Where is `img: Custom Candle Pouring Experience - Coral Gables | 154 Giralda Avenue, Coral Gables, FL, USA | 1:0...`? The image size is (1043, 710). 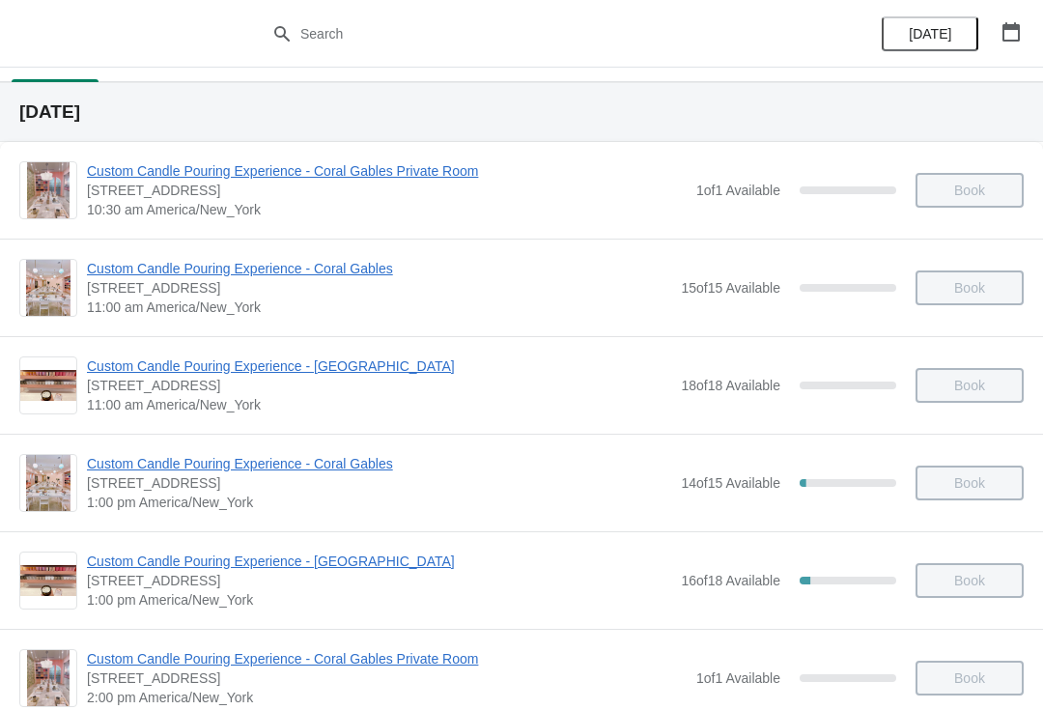 img: Custom Candle Pouring Experience - Coral Gables | 154 Giralda Avenue, Coral Gables, FL, USA | 1:0... is located at coordinates (48, 483).